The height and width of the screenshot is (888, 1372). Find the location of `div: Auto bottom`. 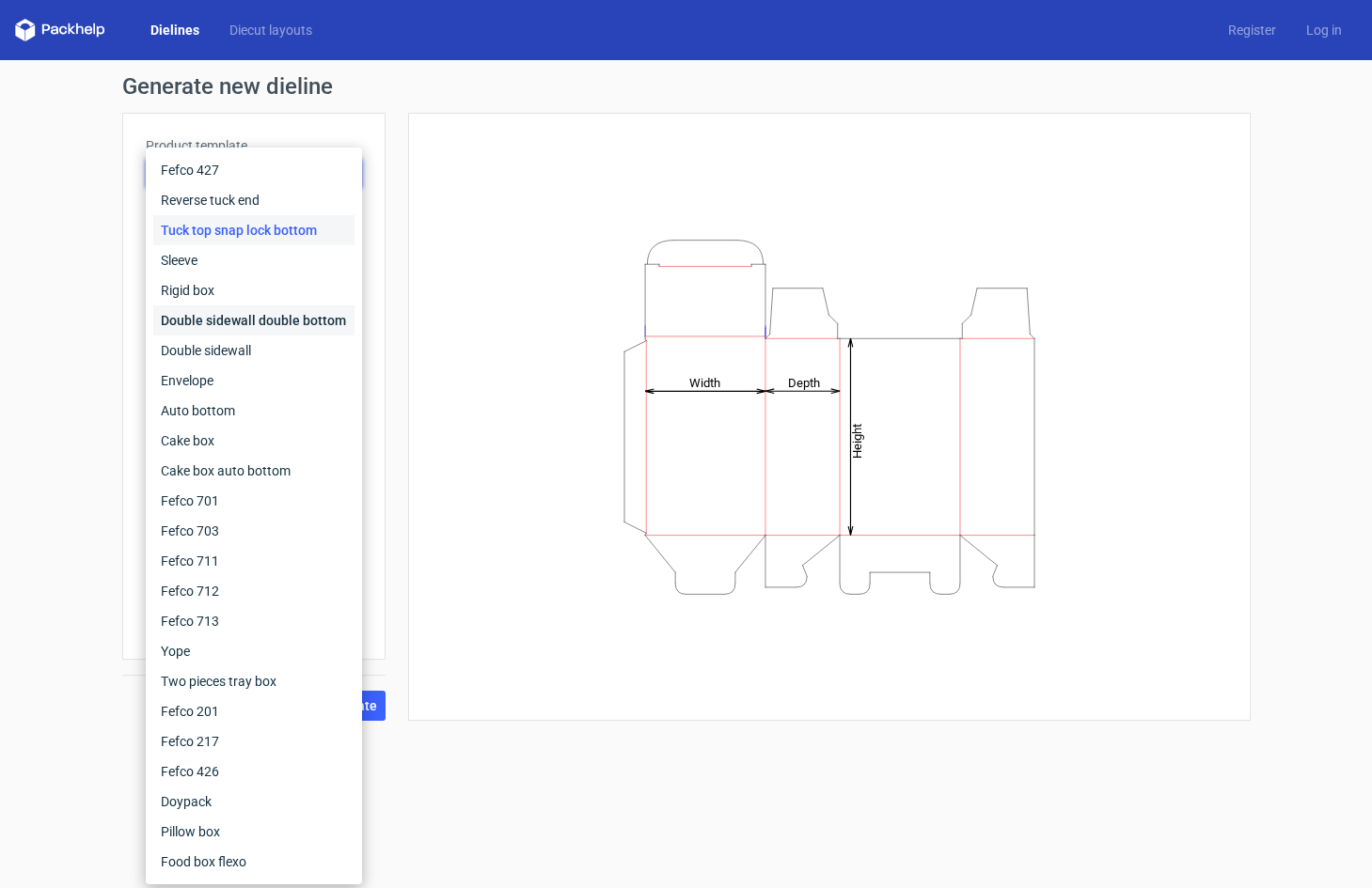

div: Auto bottom is located at coordinates (254, 411).